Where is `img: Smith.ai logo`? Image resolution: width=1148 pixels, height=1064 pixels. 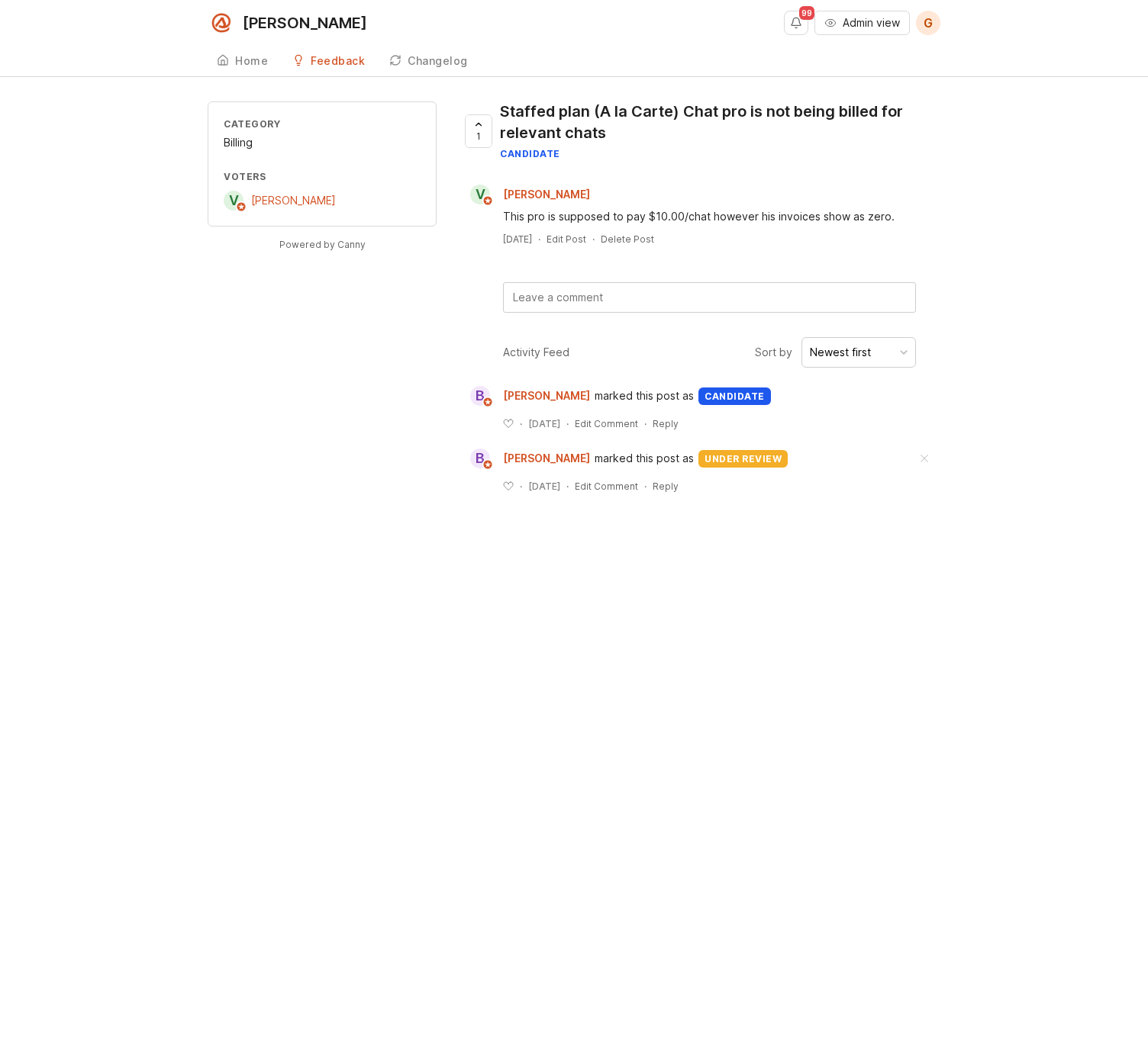 img: Smith.ai logo is located at coordinates (222, 23).